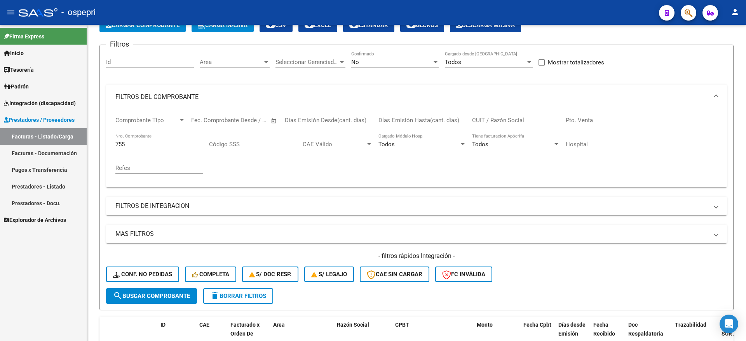  What do you see at coordinates (118, 296) in the screenshot?
I see `mat-icon: search` at bounding box center [118, 296].